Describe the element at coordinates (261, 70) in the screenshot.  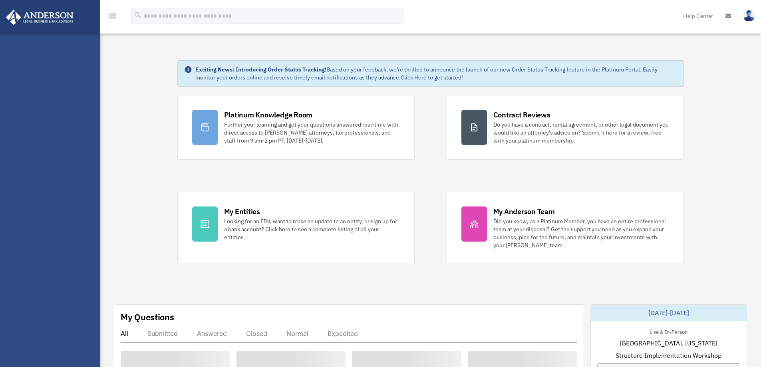
I see `strong: Exciting News: Introducing Order Status Tracking!` at that location.